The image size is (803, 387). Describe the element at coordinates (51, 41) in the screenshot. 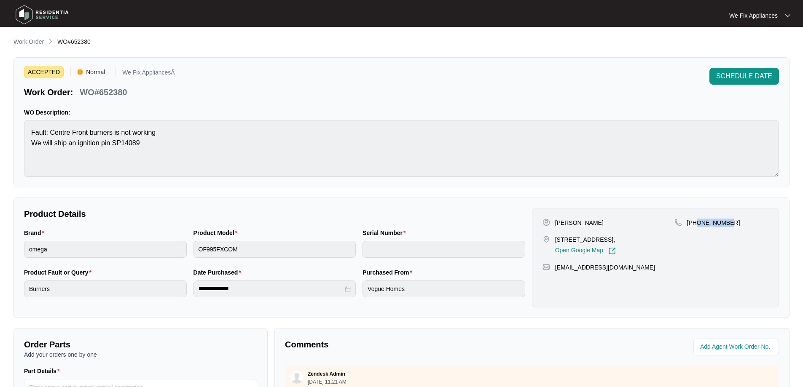

I see `img: chevron-right` at that location.